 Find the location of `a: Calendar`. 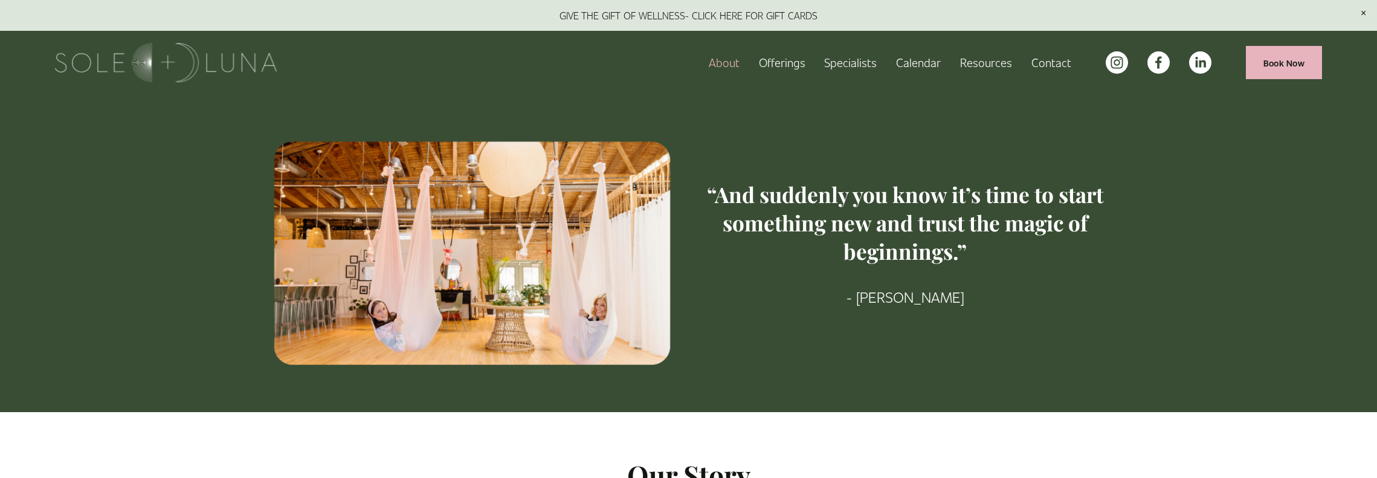

a: Calendar is located at coordinates (918, 62).